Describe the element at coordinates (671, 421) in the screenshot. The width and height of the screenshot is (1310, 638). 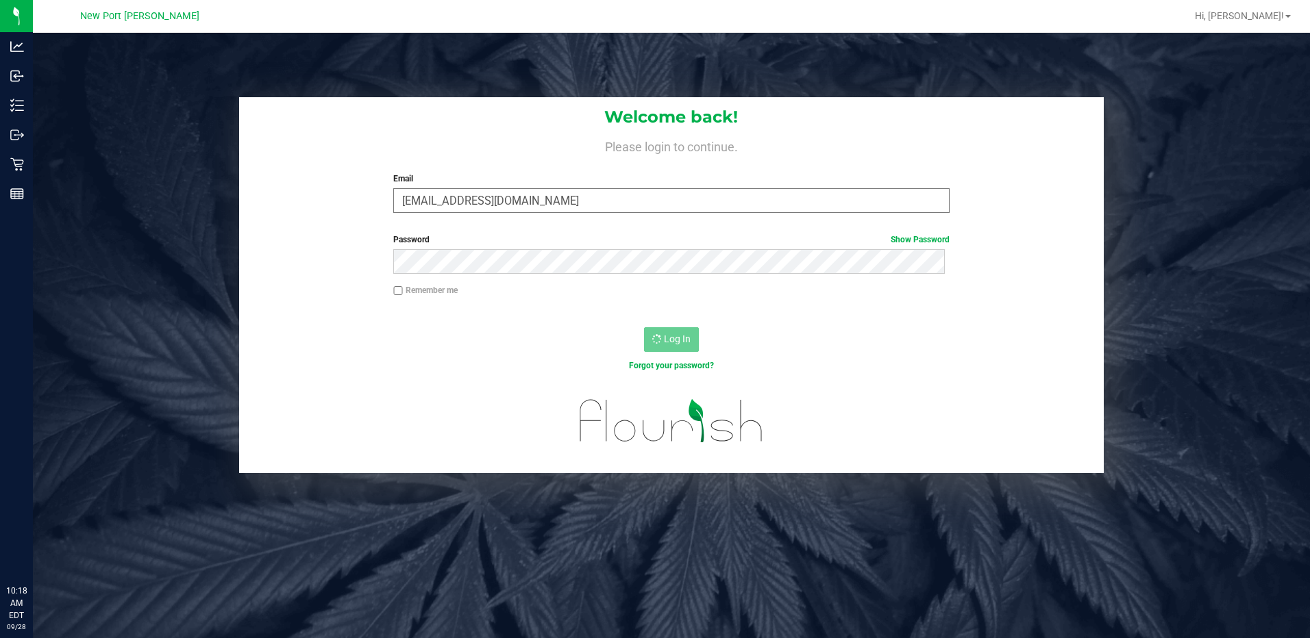
I see `img: flourish_logo.svg` at that location.